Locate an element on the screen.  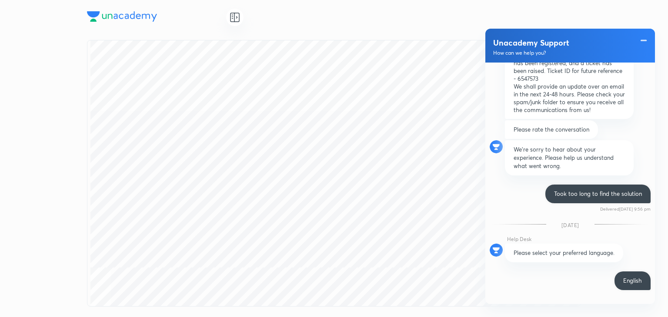
span: Please rate the conversation is located at coordinates (551, 130).